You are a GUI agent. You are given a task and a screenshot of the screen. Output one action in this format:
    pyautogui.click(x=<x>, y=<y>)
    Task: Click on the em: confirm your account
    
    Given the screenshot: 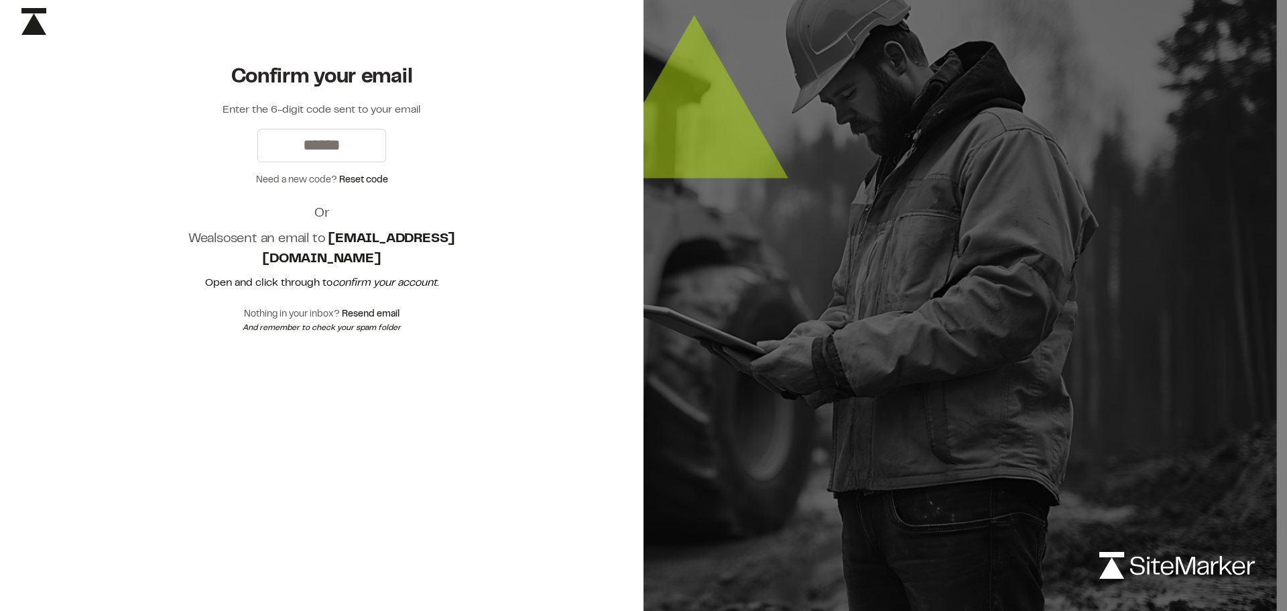 What is the action you would take?
    pyautogui.click(x=385, y=283)
    